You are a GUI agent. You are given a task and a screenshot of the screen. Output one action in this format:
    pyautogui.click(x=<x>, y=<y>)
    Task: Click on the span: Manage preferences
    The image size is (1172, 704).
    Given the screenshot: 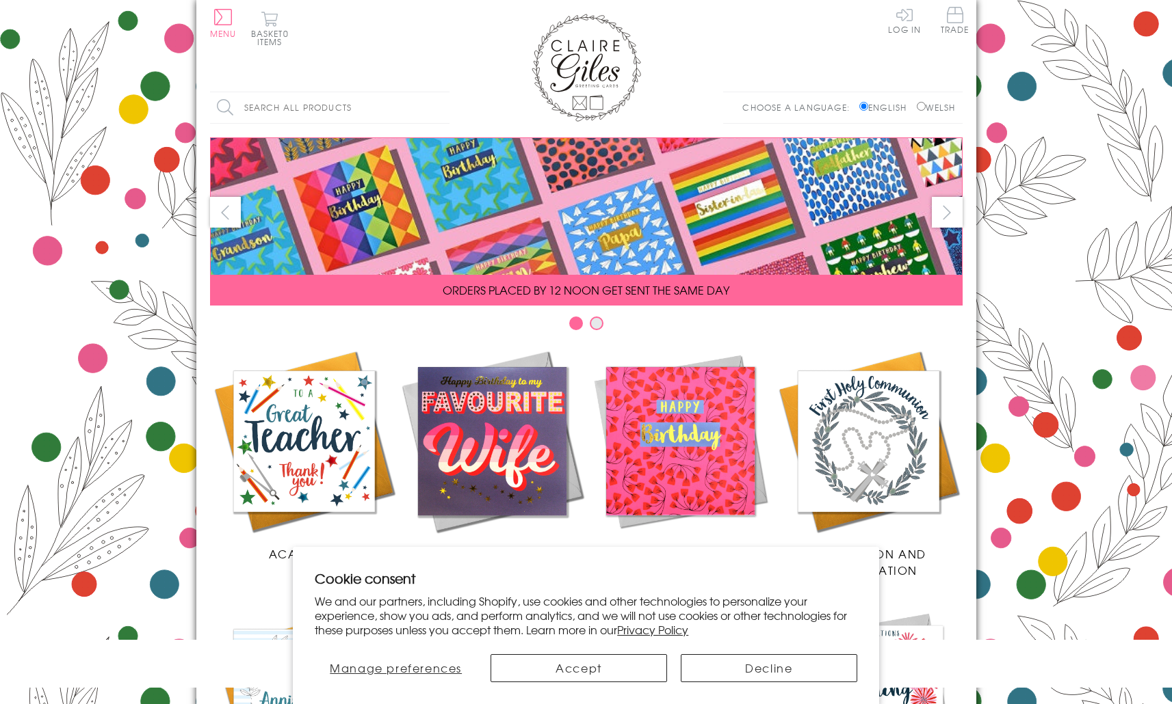 What is the action you would take?
    pyautogui.click(x=395, y=668)
    